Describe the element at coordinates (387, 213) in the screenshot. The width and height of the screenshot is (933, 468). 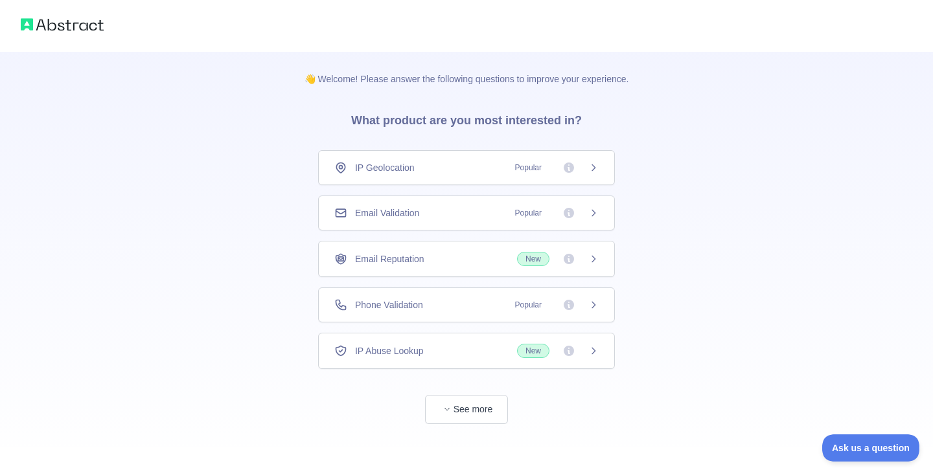
I see `span: Email Validation` at that location.